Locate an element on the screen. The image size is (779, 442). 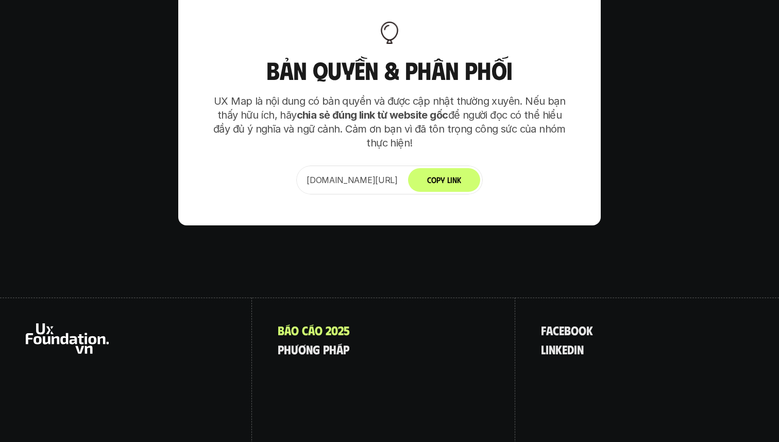
p: UX Map là nội dung có bản quyền và được cập nhật thường xuyên. Nếu bạn thấy hữu ích, hãy để người... is located at coordinates (390, 122).